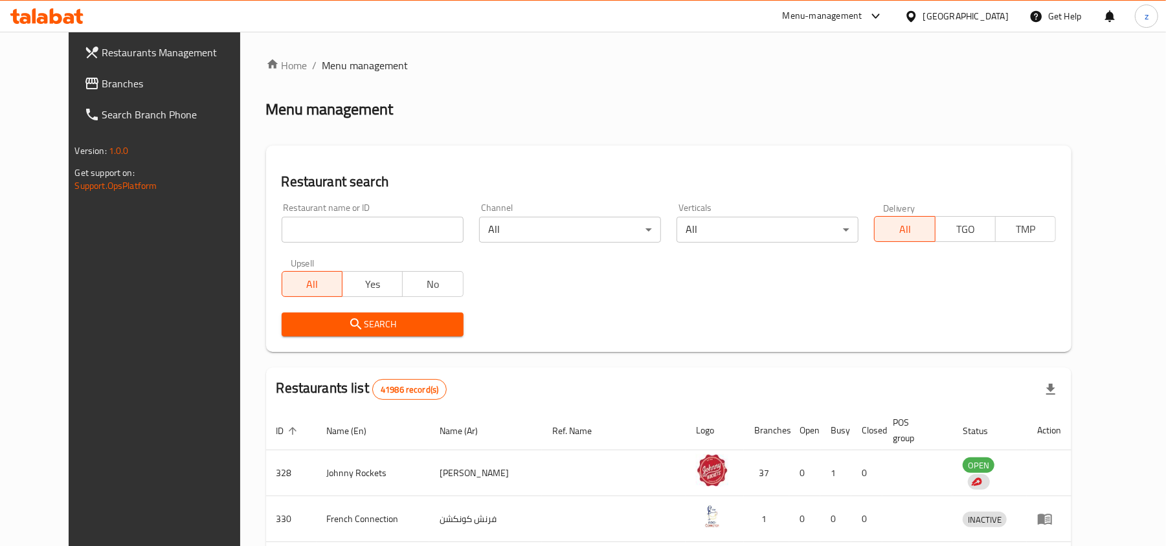  What do you see at coordinates (1026, 229) in the screenshot?
I see `span: TMP` at bounding box center [1026, 229].